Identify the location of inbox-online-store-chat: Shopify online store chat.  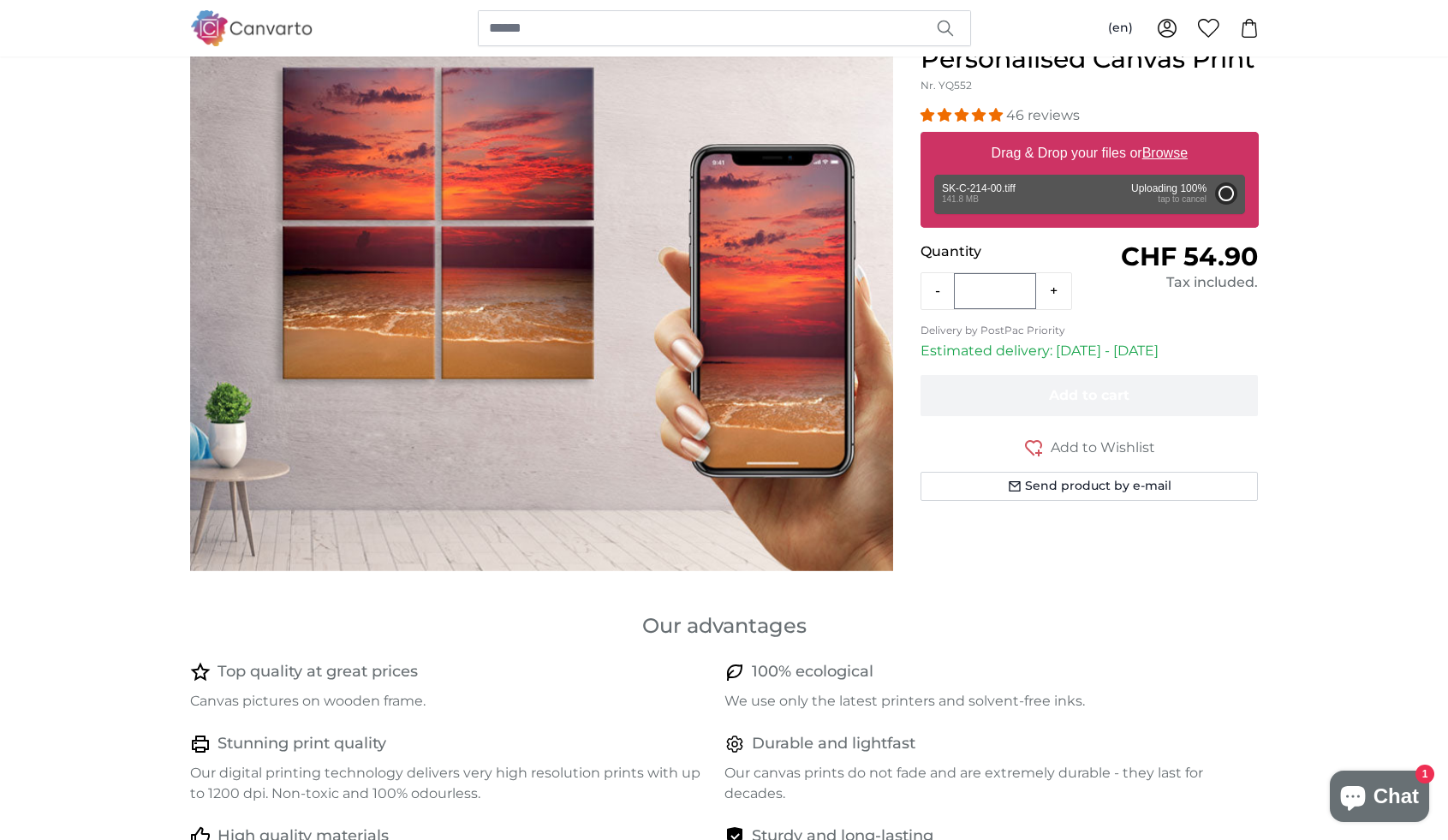
(1380, 797).